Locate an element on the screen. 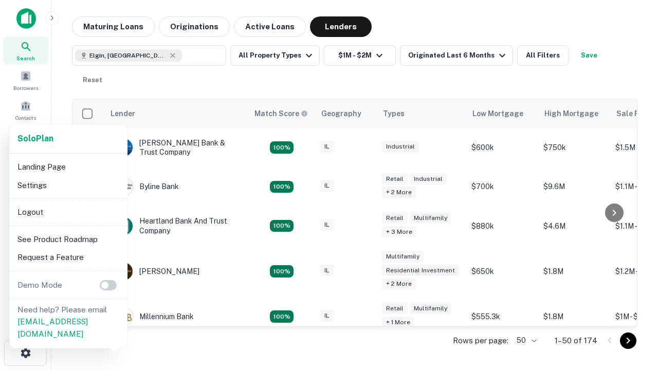 The image size is (658, 370). p: Demo Mode is located at coordinates (40, 285).